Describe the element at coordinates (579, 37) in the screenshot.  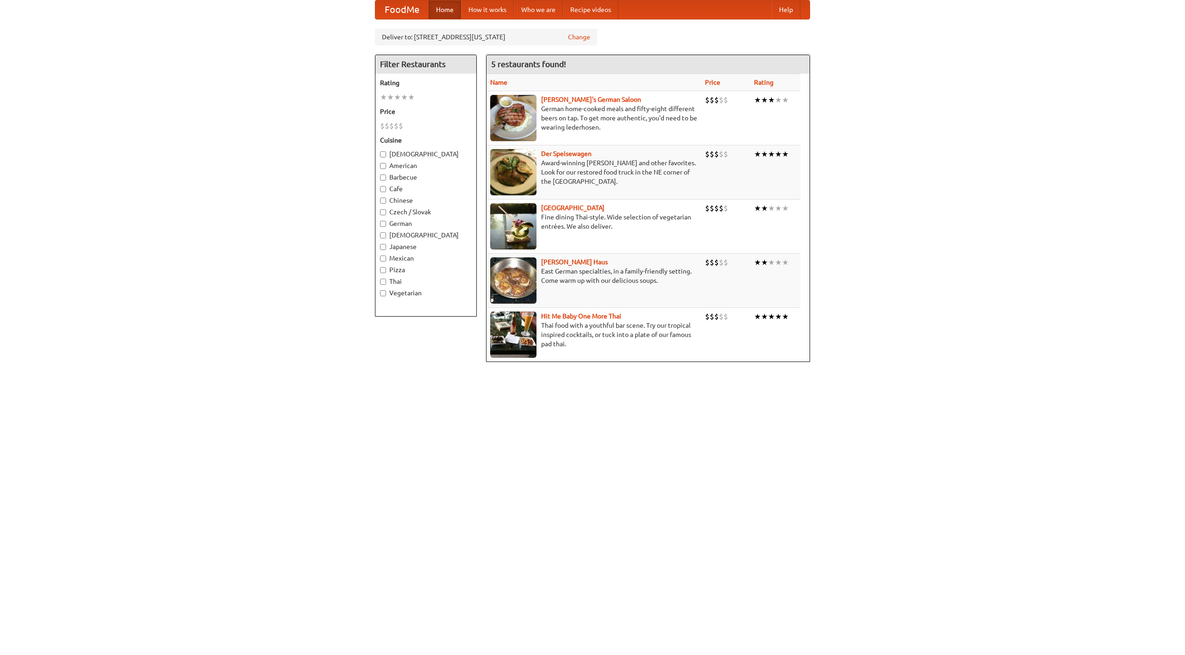
I see `a: Change` at that location.